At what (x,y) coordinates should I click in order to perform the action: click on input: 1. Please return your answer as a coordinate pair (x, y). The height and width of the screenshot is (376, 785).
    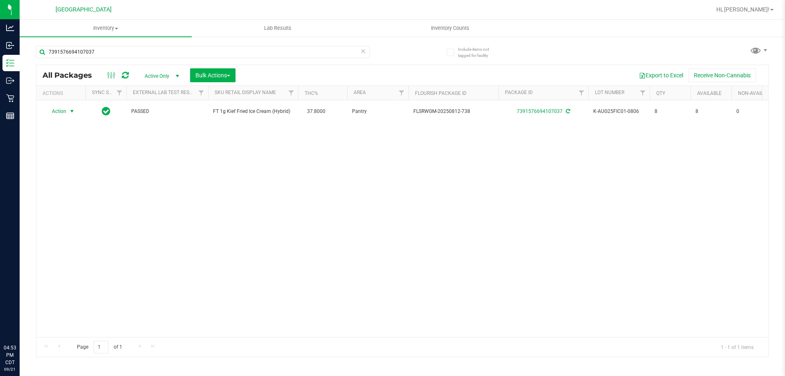
    Looking at the image, I should click on (101, 347).